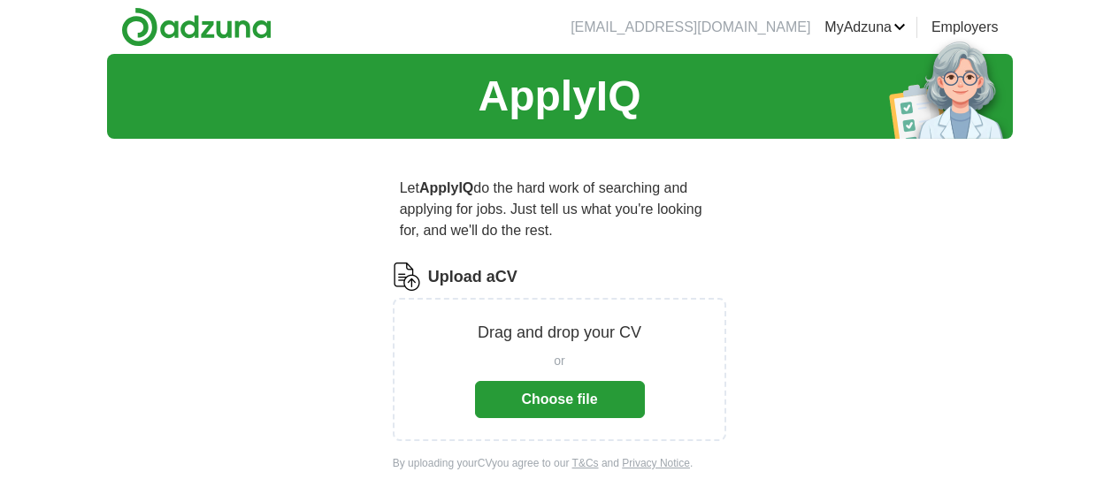  What do you see at coordinates (559, 333) in the screenshot?
I see `p: Drag and drop your CV` at bounding box center [559, 333].